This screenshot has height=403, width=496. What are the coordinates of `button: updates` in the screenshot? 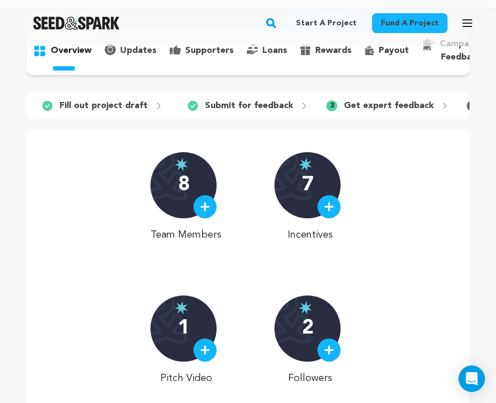 It's located at (131, 51).